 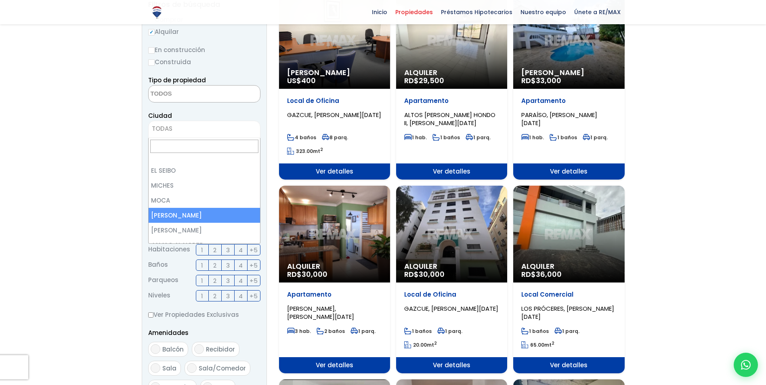 What do you see at coordinates (420, 345) in the screenshot?
I see `span: mt` at bounding box center [420, 345].